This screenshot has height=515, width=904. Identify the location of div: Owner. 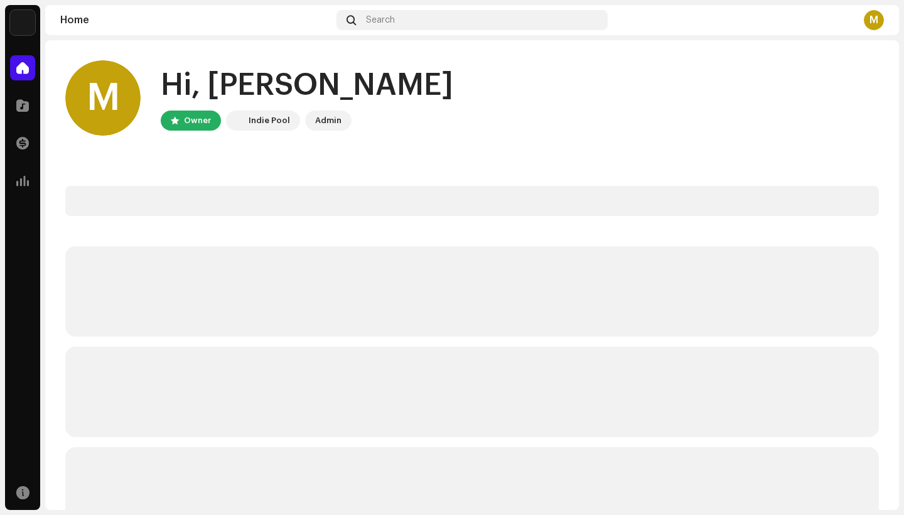
(197, 120).